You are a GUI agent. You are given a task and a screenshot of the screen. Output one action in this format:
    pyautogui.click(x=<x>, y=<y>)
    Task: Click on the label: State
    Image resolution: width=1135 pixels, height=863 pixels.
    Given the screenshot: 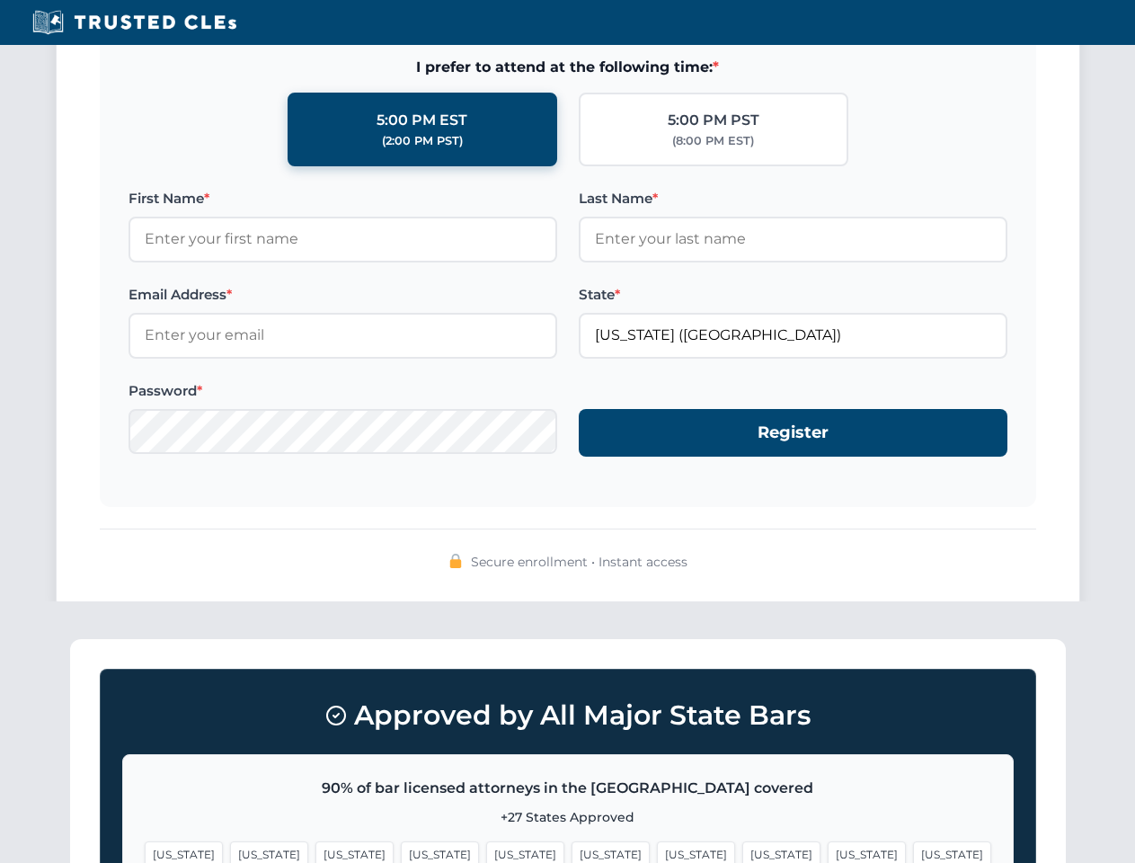 What is the action you would take?
    pyautogui.click(x=792, y=295)
    